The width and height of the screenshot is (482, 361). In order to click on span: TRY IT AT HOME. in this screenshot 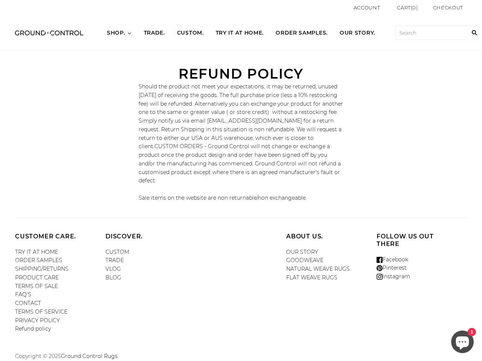, I will do `click(240, 33)`.